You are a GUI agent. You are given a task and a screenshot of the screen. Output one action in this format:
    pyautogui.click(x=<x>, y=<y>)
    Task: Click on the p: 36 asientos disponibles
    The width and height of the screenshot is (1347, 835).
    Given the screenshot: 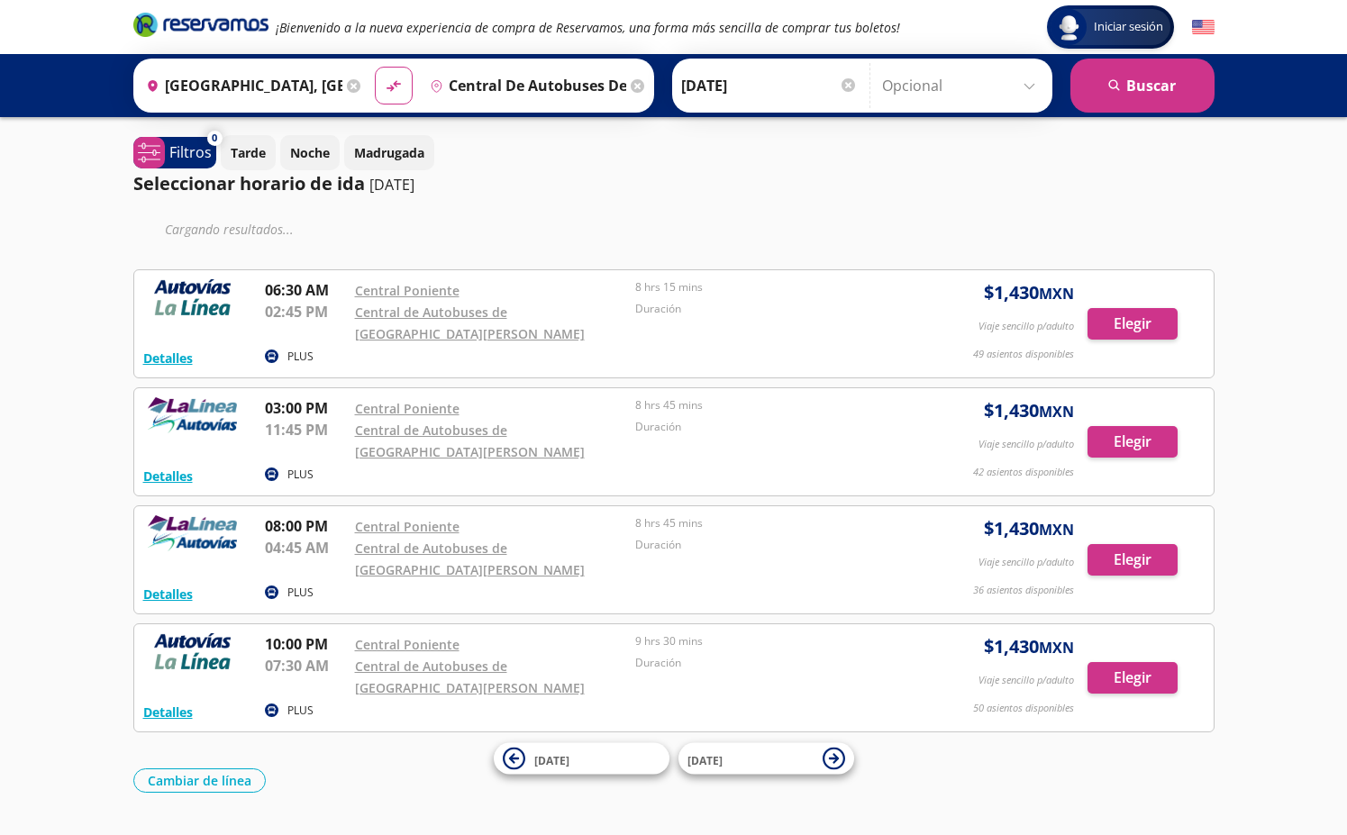 What is the action you would take?
    pyautogui.click(x=1024, y=590)
    